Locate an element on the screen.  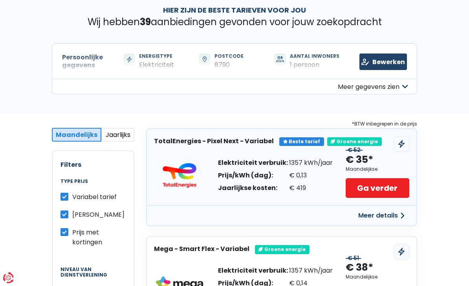
button: Meer details is located at coordinates (382, 215).